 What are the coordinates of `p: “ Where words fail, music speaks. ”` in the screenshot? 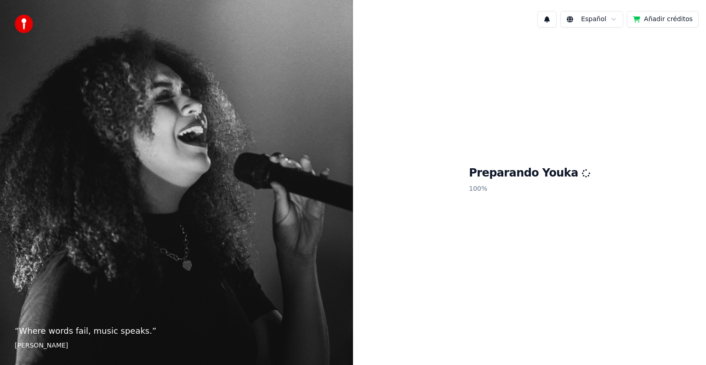 It's located at (177, 331).